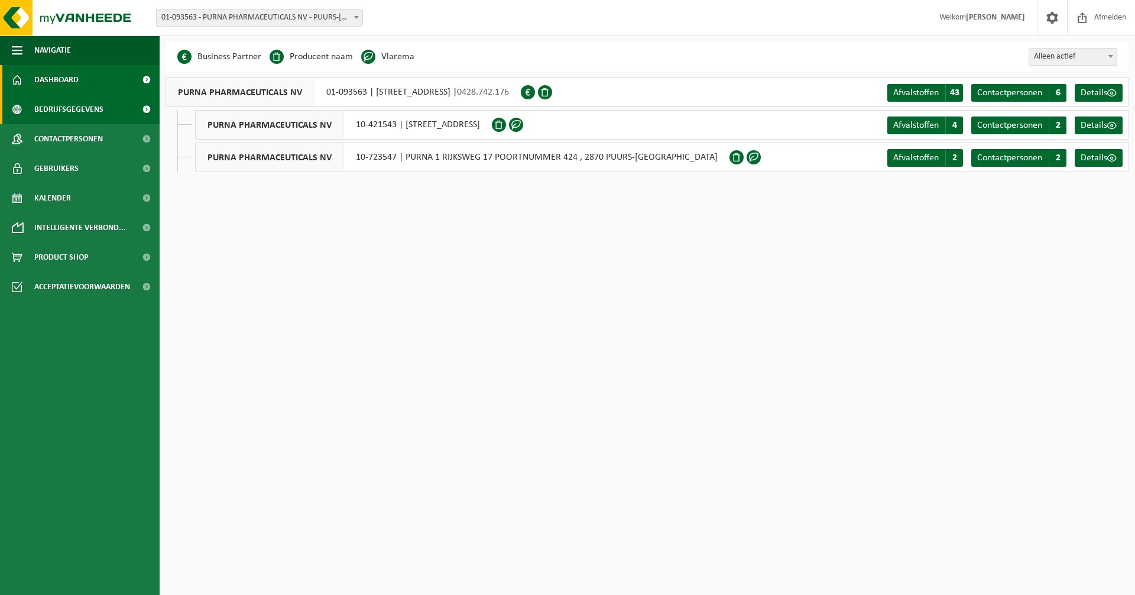  I want to click on span: 6, so click(1058, 93).